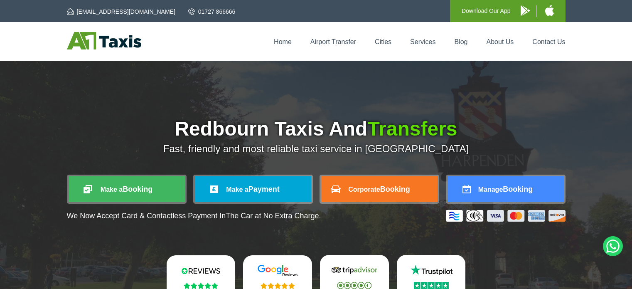 This screenshot has width=632, height=289. I want to click on p: Download Our App, so click(486, 11).